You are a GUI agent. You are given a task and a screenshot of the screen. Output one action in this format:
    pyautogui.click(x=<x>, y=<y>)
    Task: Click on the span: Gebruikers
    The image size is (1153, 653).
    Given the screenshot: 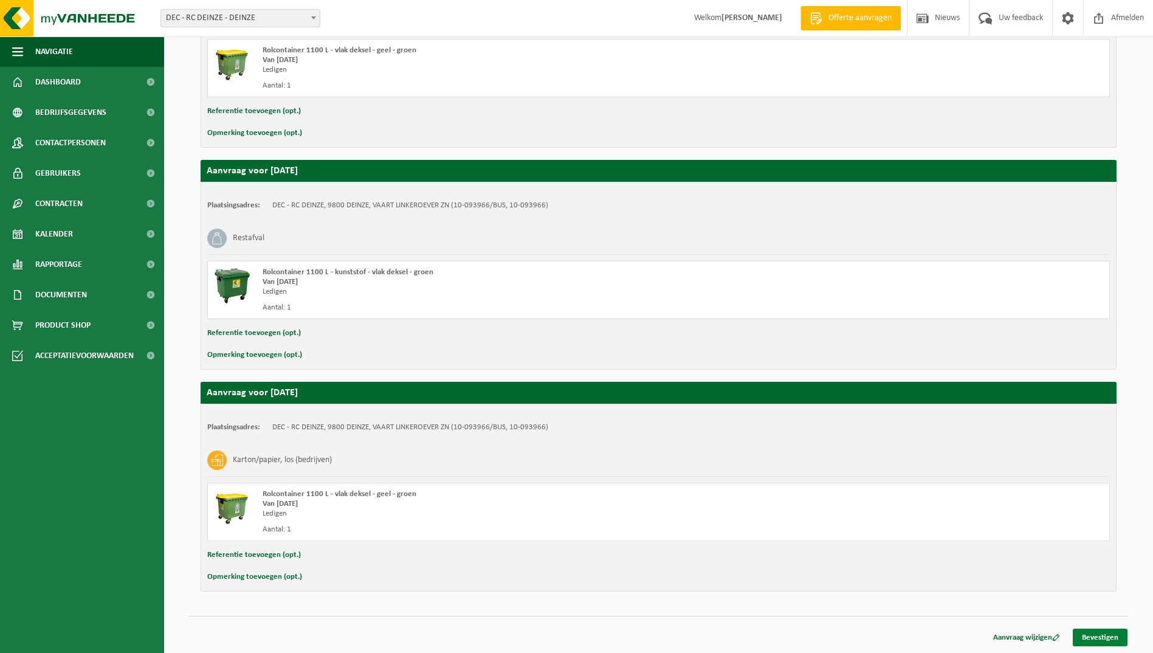 What is the action you would take?
    pyautogui.click(x=58, y=173)
    